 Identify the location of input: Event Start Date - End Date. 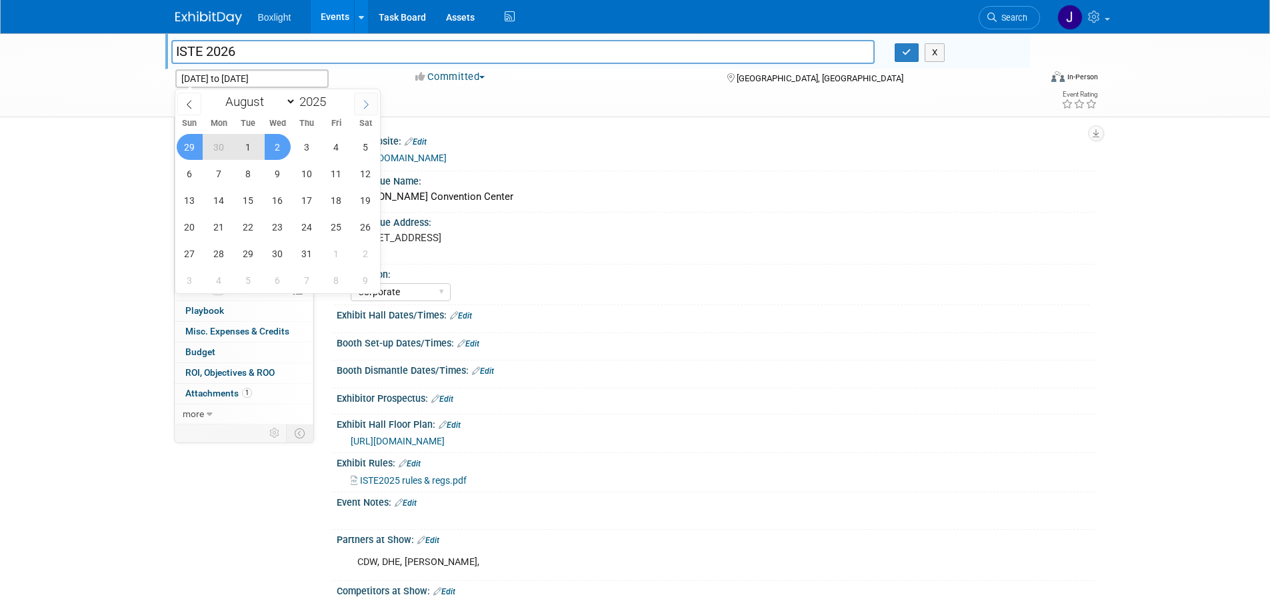
(252, 79).